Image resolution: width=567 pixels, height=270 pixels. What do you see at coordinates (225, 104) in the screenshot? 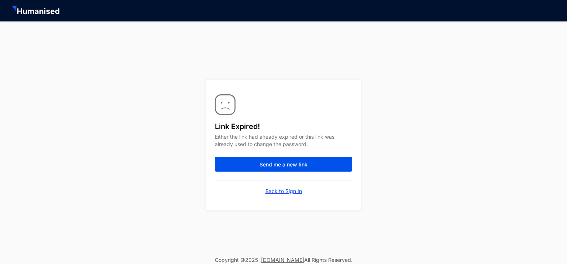
I see `img: Fill.c2c78656d2238c925e30ee38ab38b942.svg` at bounding box center [225, 104].